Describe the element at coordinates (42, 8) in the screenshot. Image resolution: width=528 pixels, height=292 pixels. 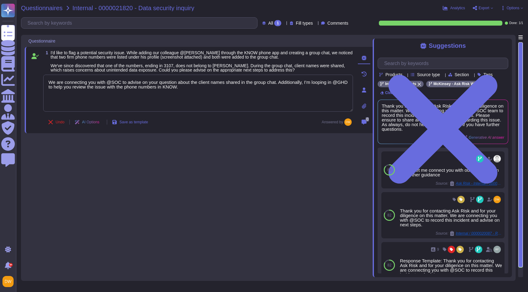
I see `span: Questionnaires` at that location.